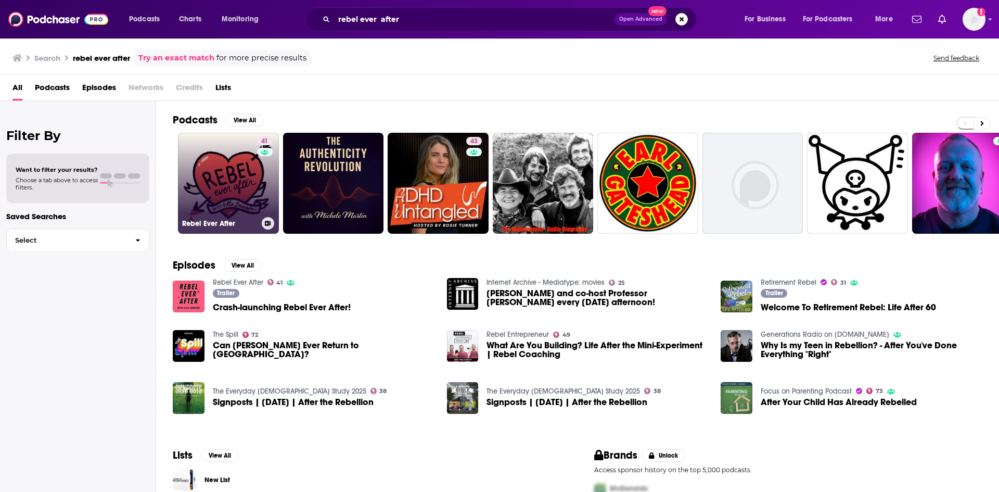 This screenshot has width=999, height=492. Describe the element at coordinates (238, 282) in the screenshot. I see `a: Rebel Ever After` at that location.